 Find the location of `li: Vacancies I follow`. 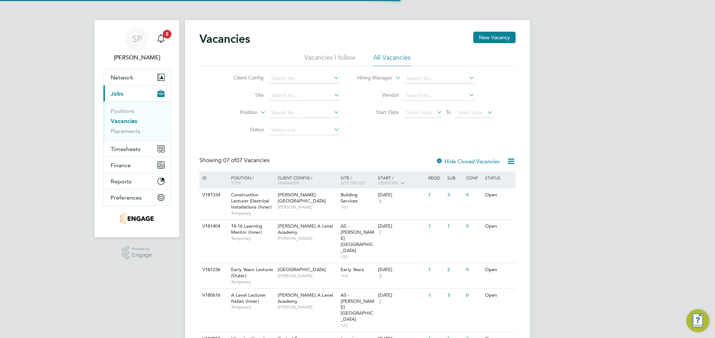

li: Vacancies I follow is located at coordinates (330, 60).